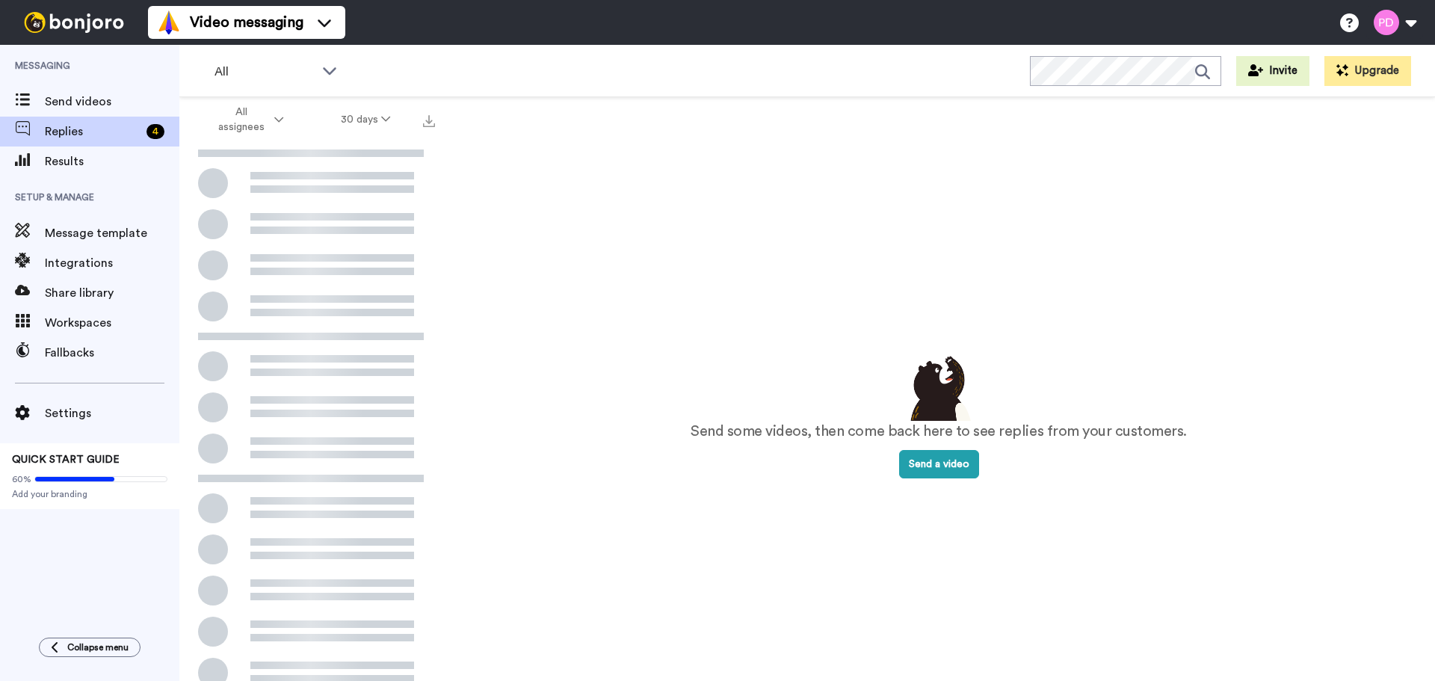 Image resolution: width=1435 pixels, height=681 pixels. Describe the element at coordinates (112, 161) in the screenshot. I see `span: Results` at that location.